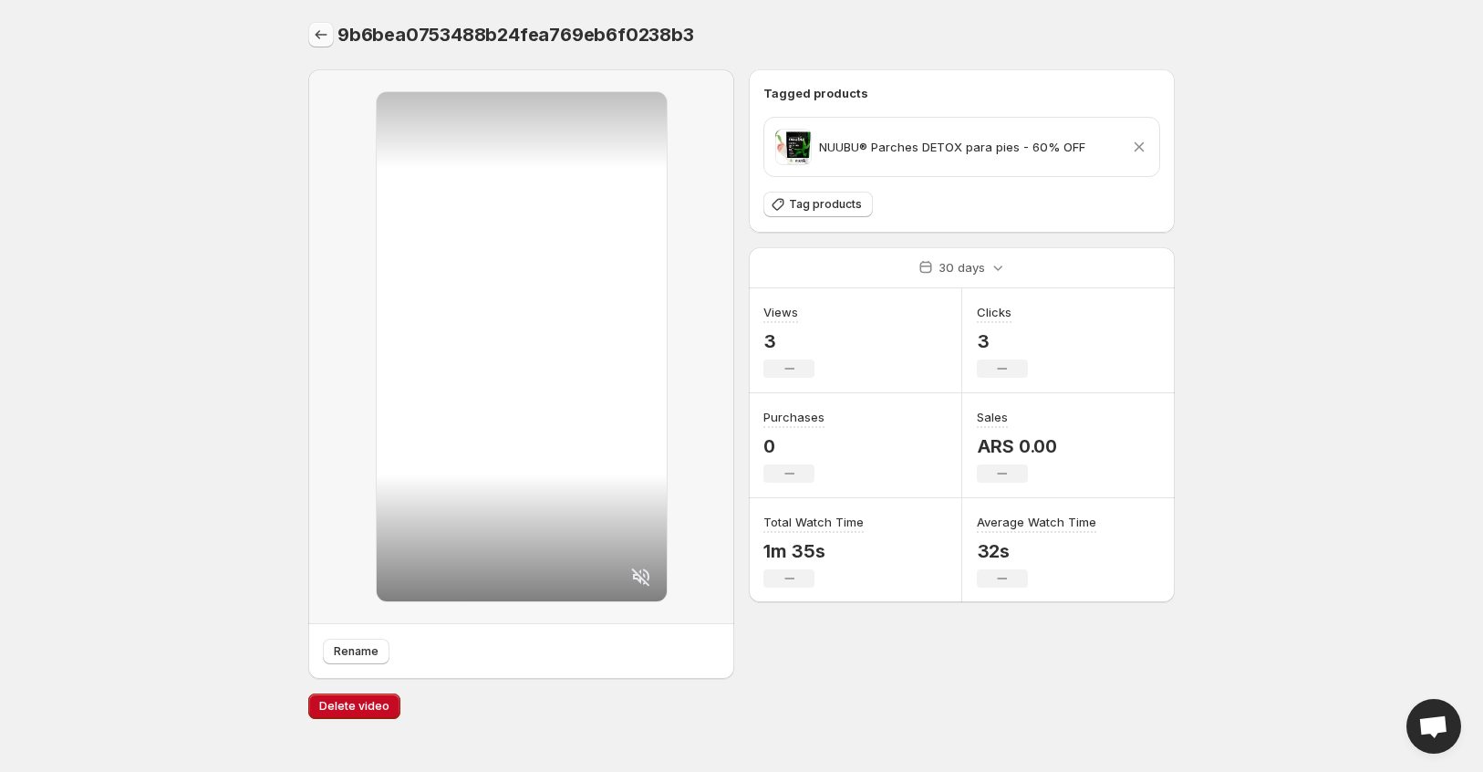 This screenshot has width=1483, height=772. What do you see at coordinates (1036, 551) in the screenshot?
I see `p: 32s` at bounding box center [1036, 551].